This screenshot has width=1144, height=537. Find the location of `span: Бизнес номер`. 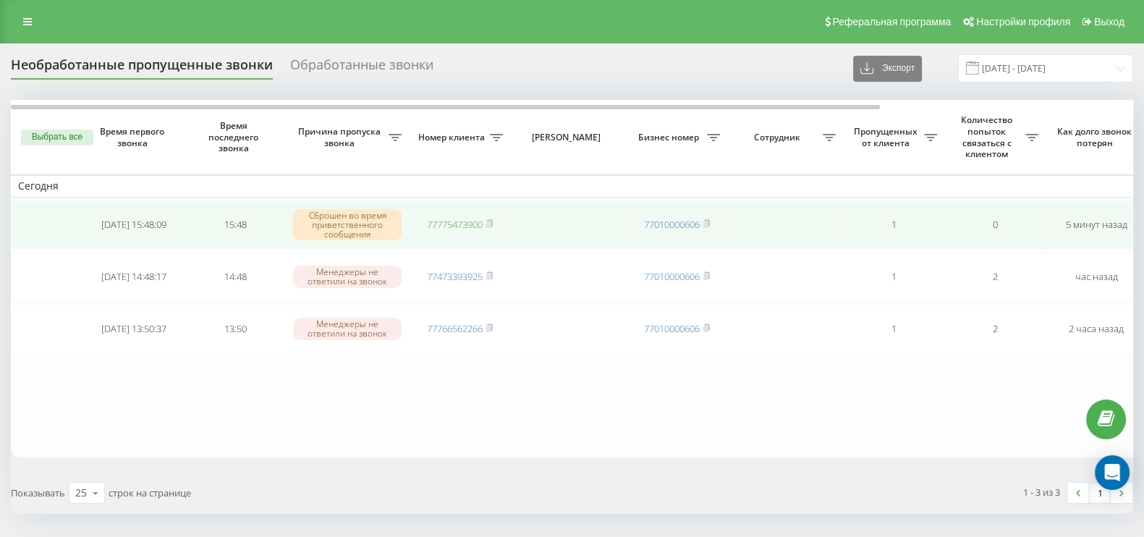

span: Бизнес номер is located at coordinates (670, 138).